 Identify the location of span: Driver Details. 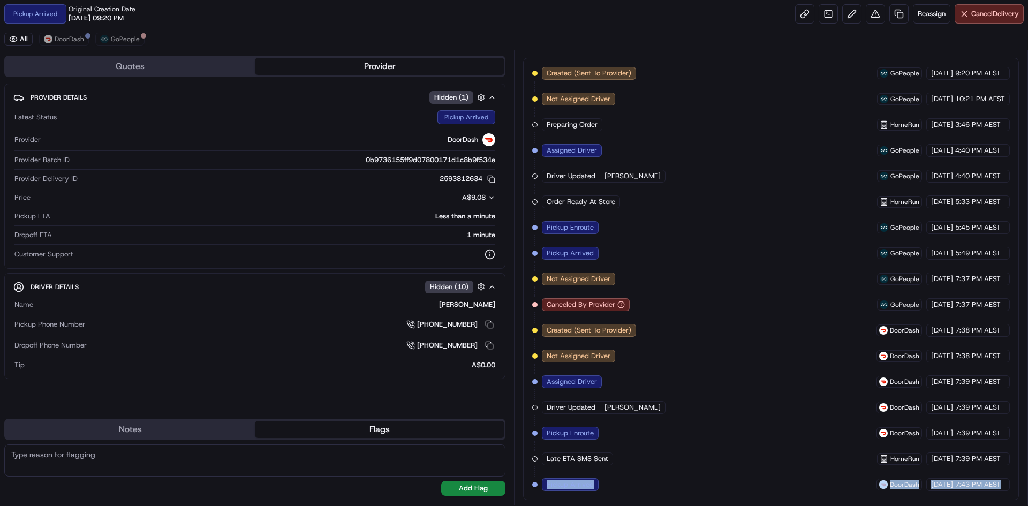
(55, 287).